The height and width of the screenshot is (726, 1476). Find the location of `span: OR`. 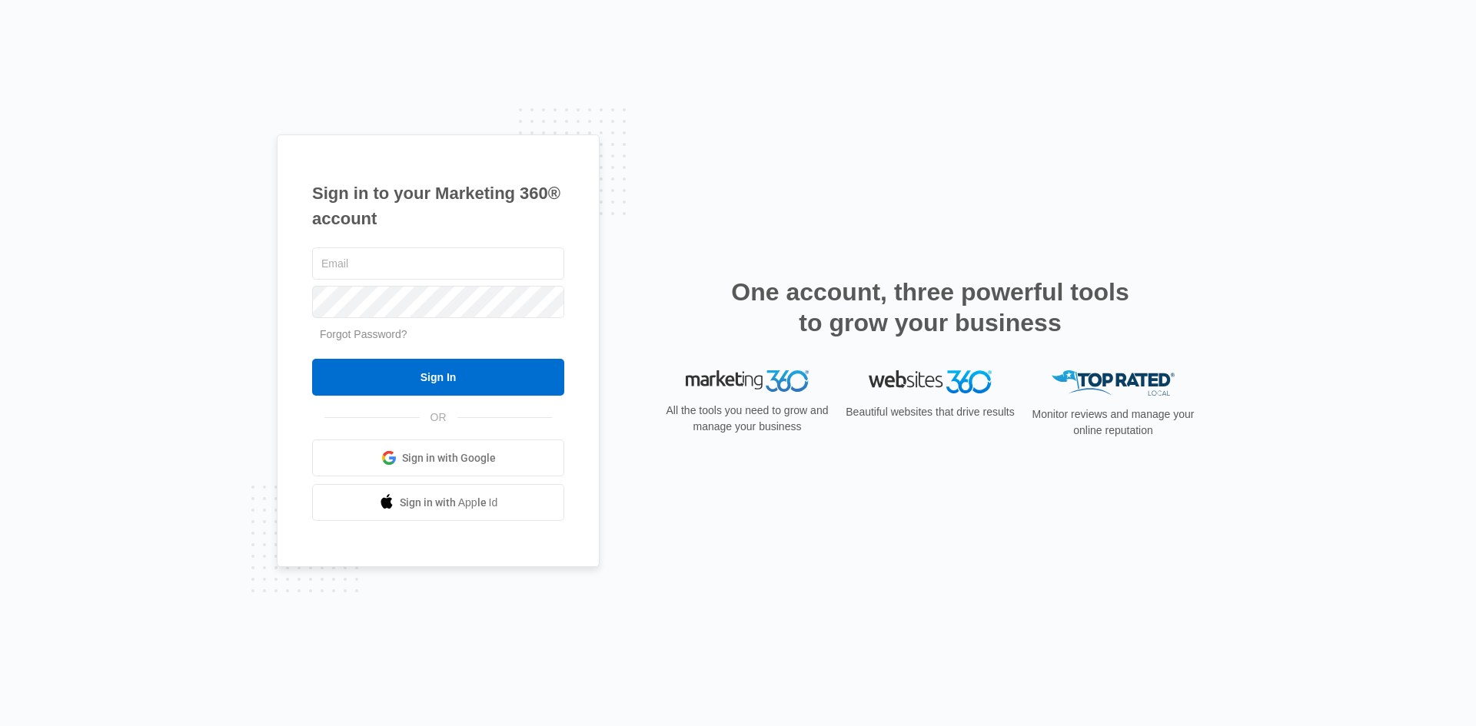

span: OR is located at coordinates (438, 417).